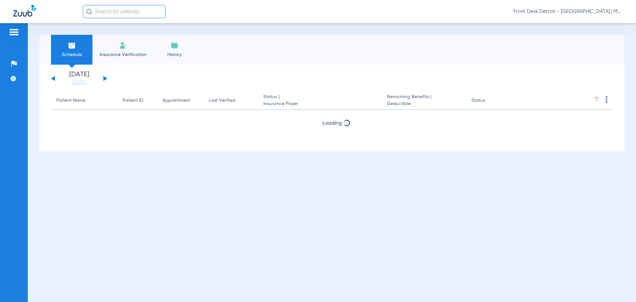 This screenshot has width=636, height=302. Describe the element at coordinates (123, 45) in the screenshot. I see `img: Manual Insurance Verification` at that location.